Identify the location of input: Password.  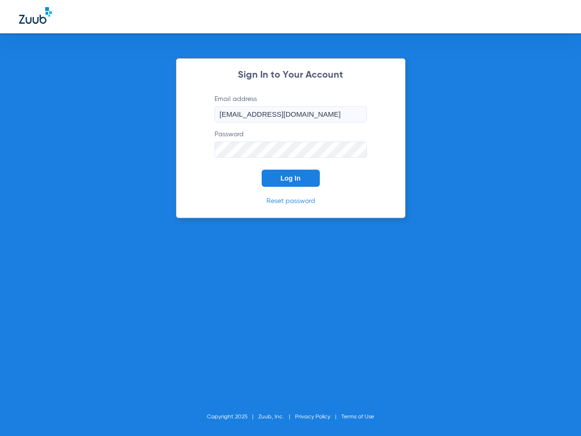
(291, 150).